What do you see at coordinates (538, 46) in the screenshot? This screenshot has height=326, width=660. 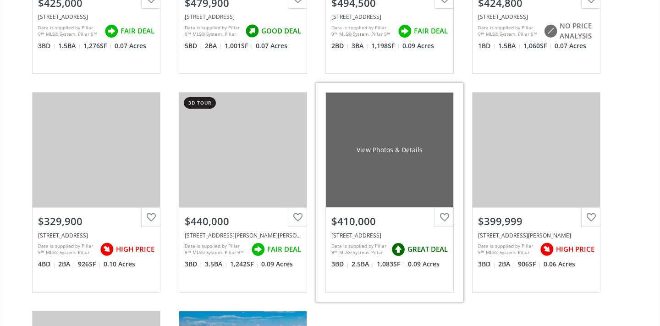 I see `span: 1,060 SF` at bounding box center [538, 46].